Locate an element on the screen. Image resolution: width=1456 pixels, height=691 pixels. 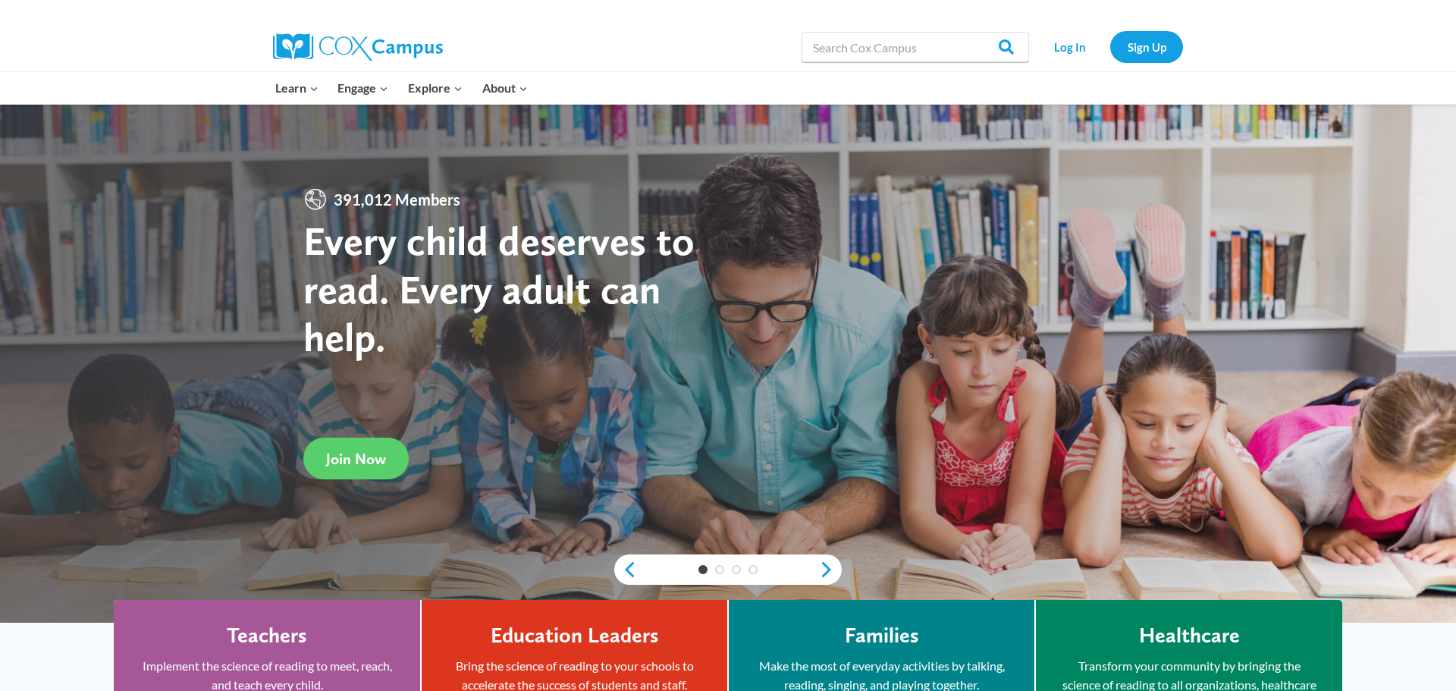
span: Explore is located at coordinates (435, 88).